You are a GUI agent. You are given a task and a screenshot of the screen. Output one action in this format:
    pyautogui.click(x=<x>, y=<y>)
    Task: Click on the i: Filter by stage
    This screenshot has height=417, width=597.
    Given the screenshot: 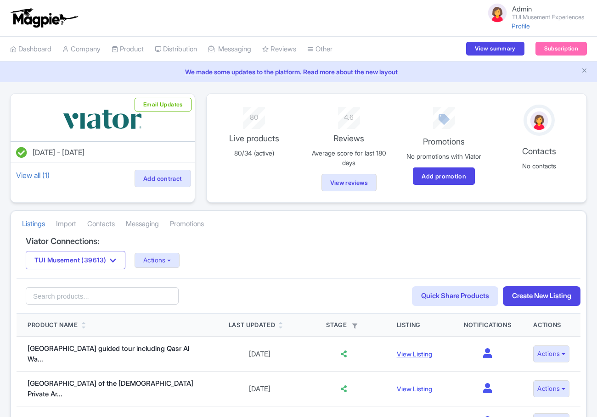 What is the action you would take?
    pyautogui.click(x=354, y=326)
    